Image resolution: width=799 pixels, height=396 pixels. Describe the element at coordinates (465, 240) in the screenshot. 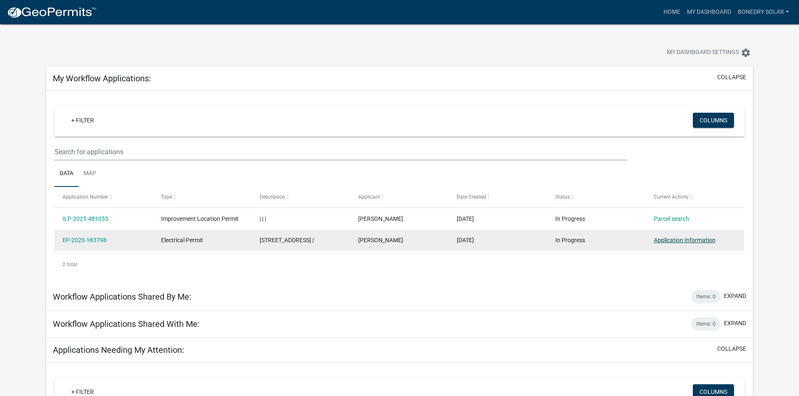

I see `span: 10/23/2023` at that location.